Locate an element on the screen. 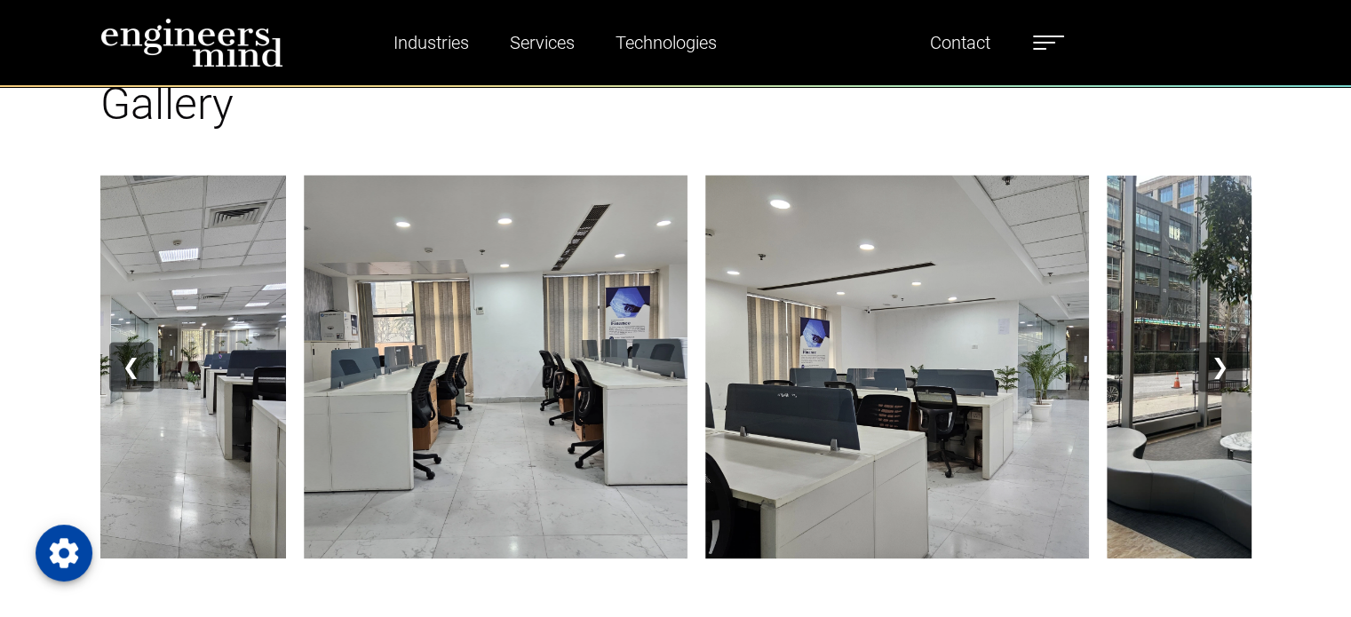  img: Image 12 is located at coordinates (496, 367).